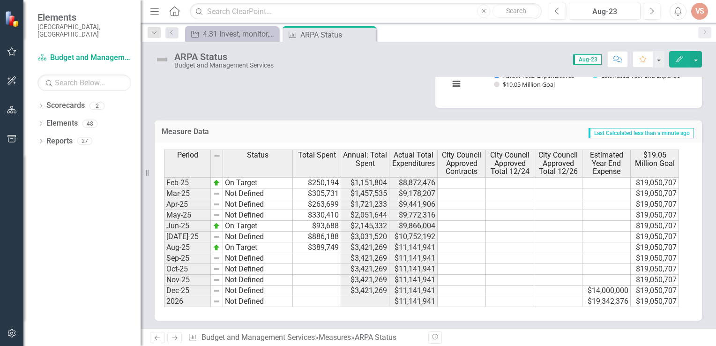  Describe the element at coordinates (84, 82) in the screenshot. I see `input: Search Below...` at that location.